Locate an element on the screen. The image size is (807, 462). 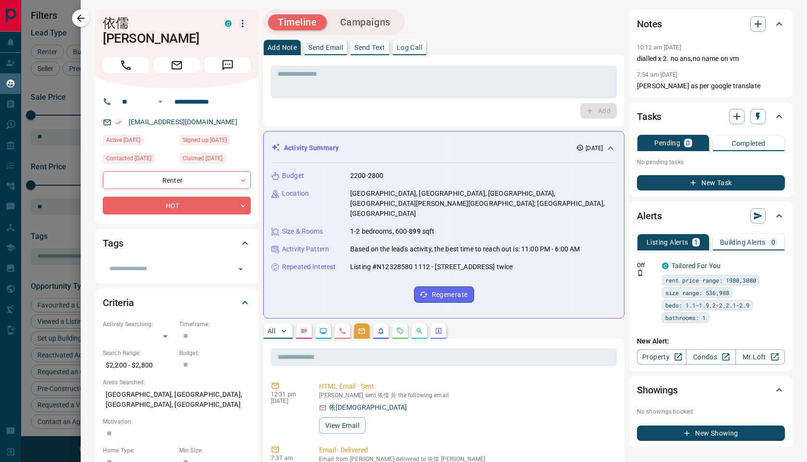
p: Budget: is located at coordinates (215, 353).